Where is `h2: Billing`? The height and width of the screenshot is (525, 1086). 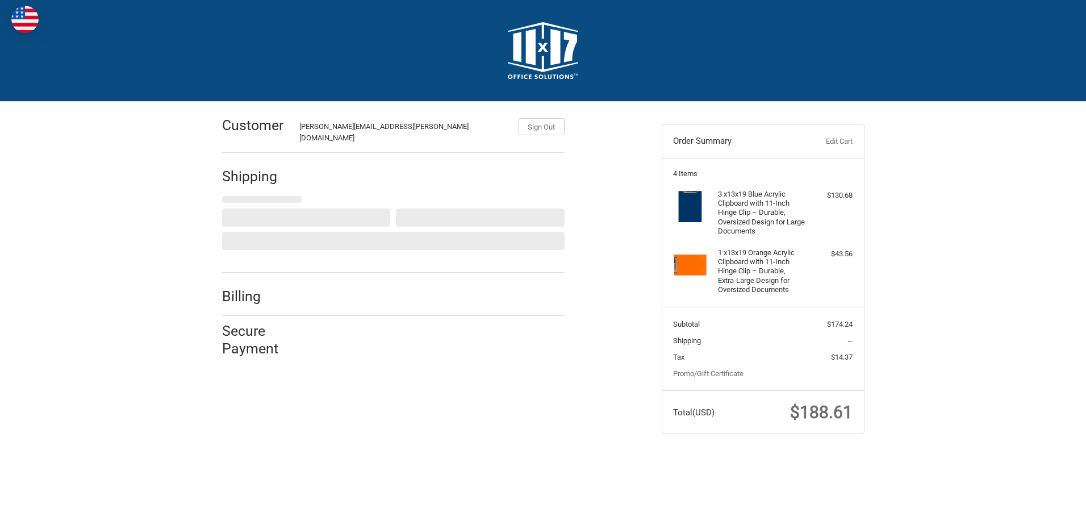 h2: Billing is located at coordinates (255, 296).